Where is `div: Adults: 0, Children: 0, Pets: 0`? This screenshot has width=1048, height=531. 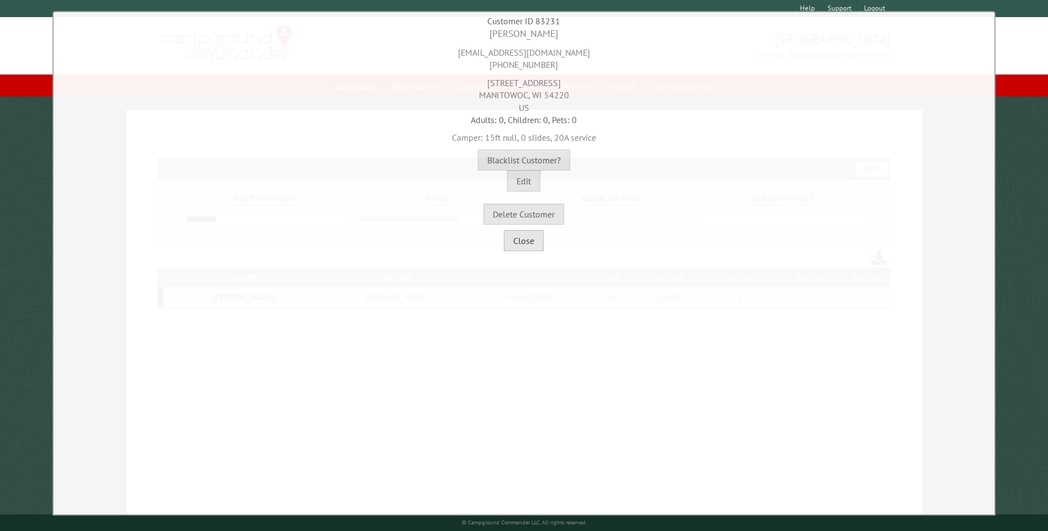
div: Adults: 0, Children: 0, Pets: 0 is located at coordinates (524, 120).